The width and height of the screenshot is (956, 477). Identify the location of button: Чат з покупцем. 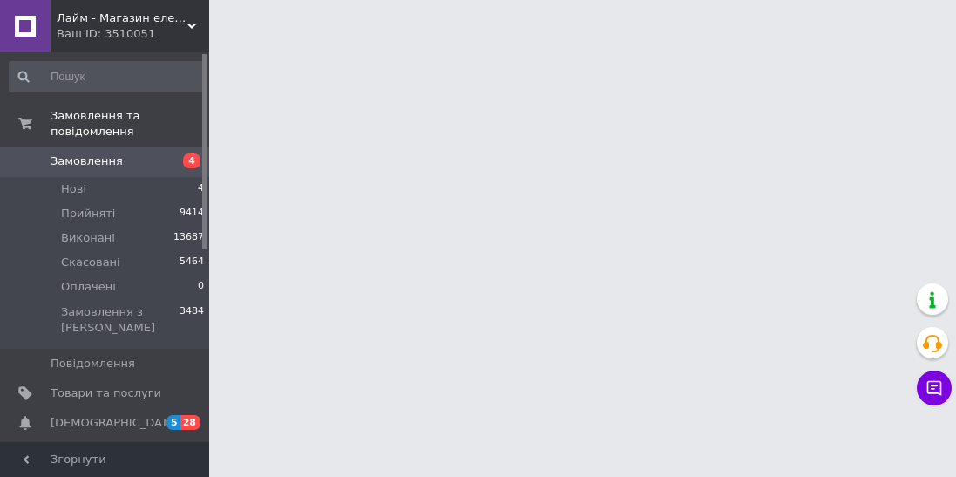
(935, 388).